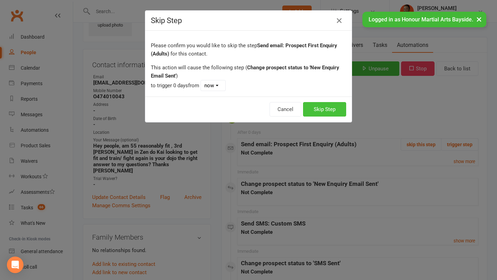 This screenshot has height=280, width=497. Describe the element at coordinates (15, 265) in the screenshot. I see `div: Open Intercom Messenger` at that location.